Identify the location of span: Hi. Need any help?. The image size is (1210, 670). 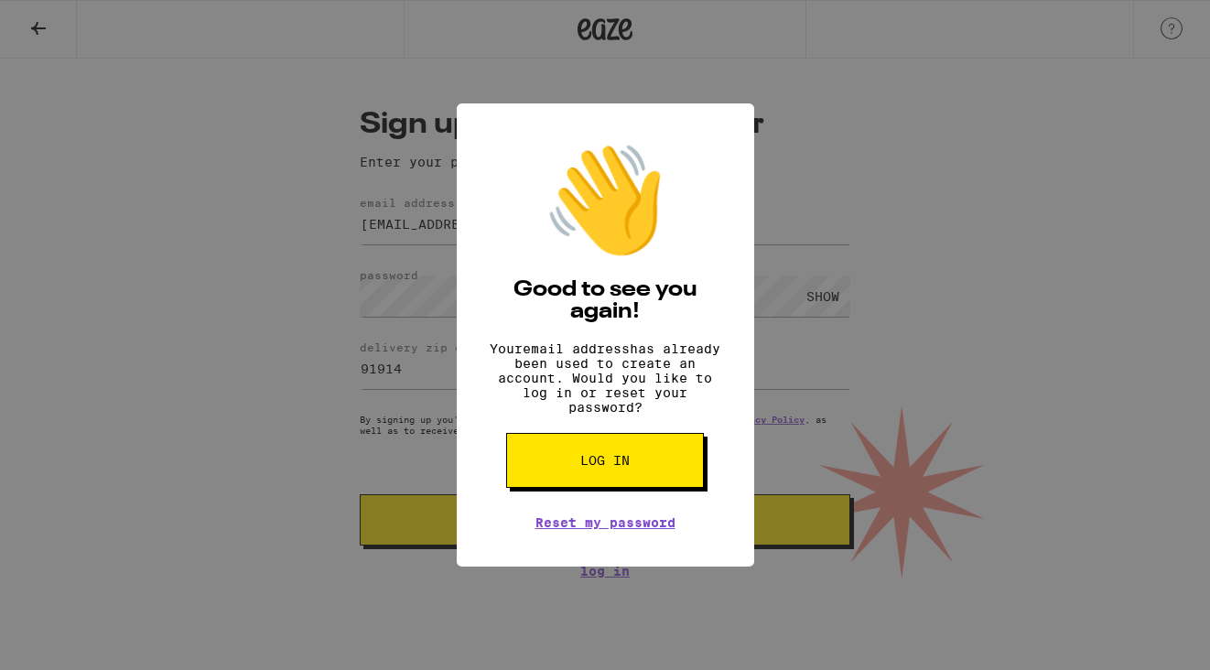
(71, 20).